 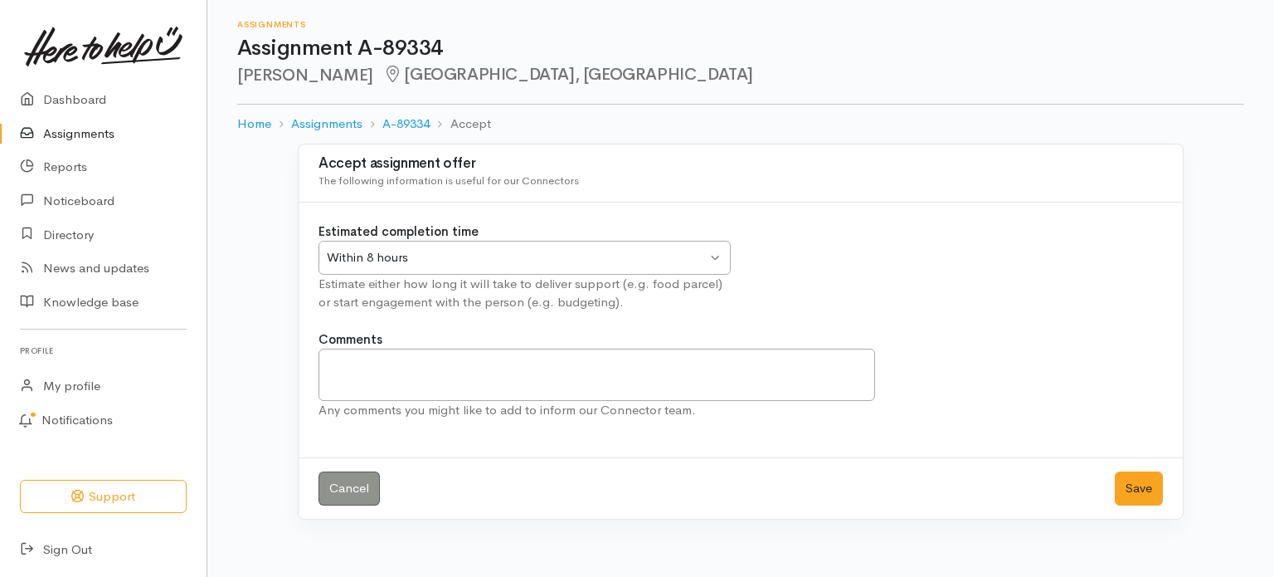 I want to click on button: Support, so click(x=103, y=496).